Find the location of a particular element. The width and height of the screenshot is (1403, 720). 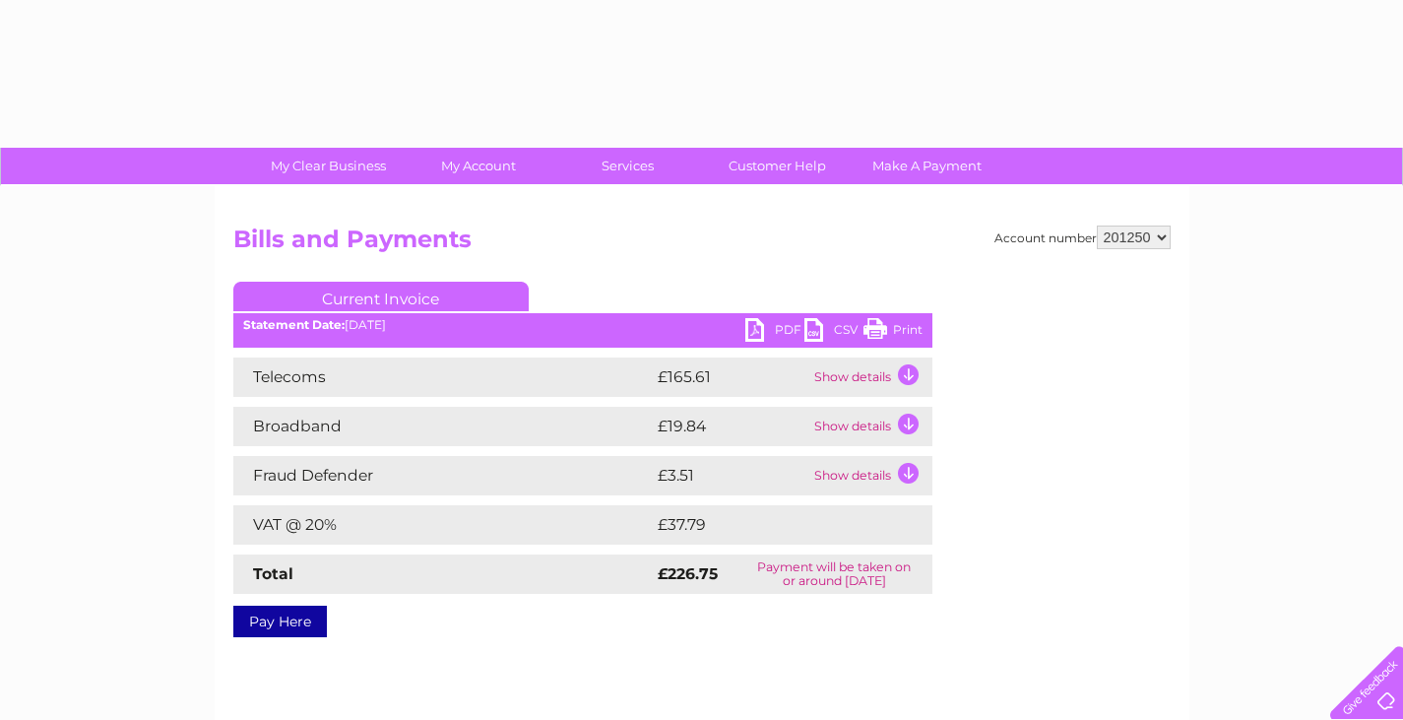

a: Print is located at coordinates (893, 332).